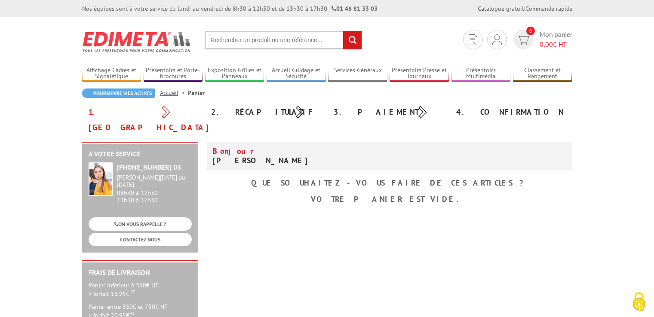  I want to click on a: Présentoirs Multimédia, so click(481, 74).